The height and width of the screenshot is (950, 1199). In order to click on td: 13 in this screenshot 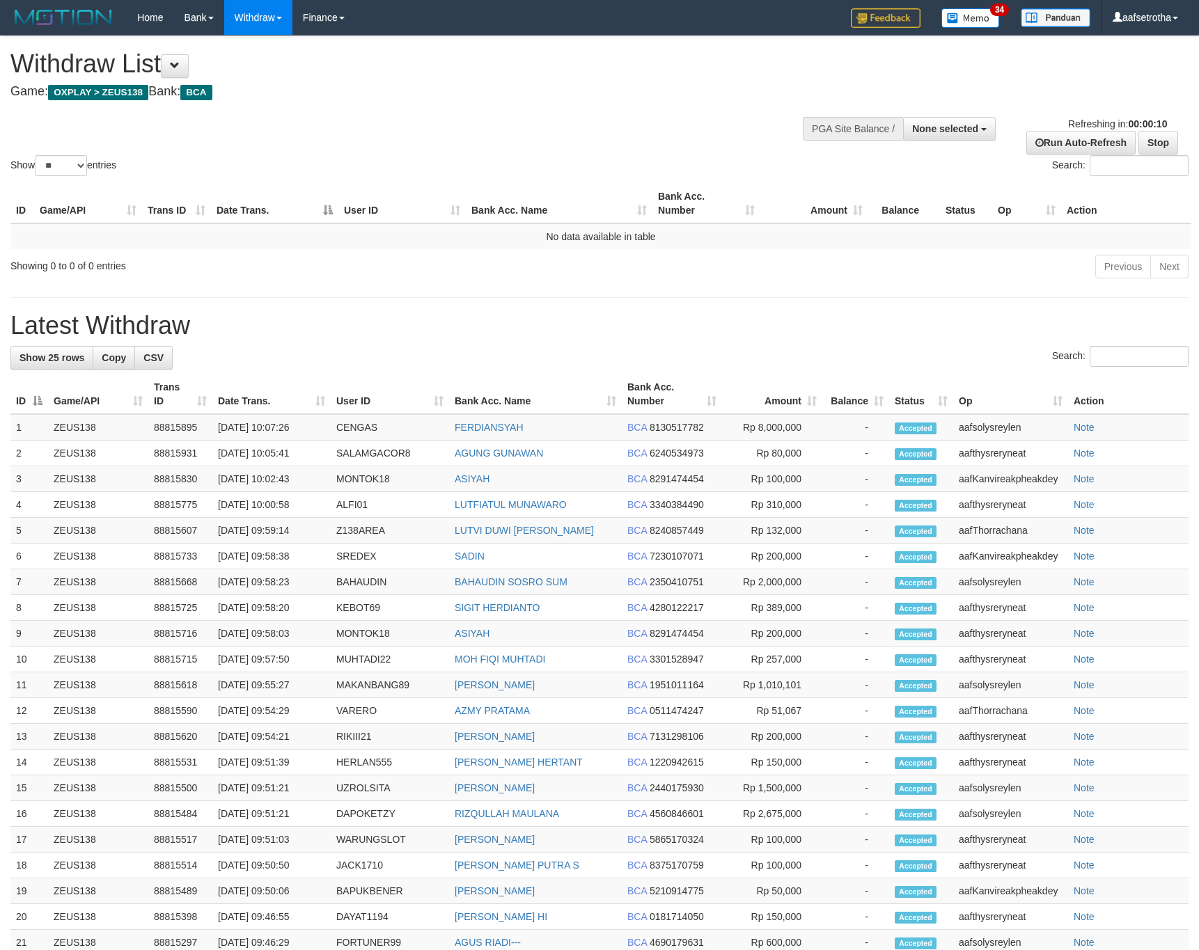, I will do `click(29, 737)`.